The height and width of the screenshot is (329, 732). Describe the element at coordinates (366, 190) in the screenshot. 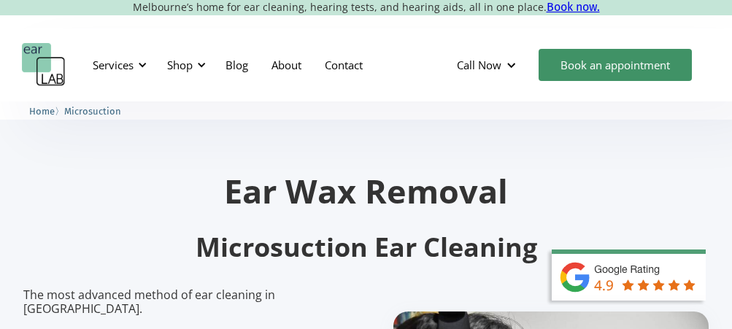

I see `h1: Ear Wax Removal` at that location.